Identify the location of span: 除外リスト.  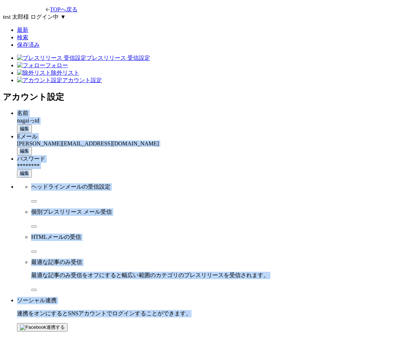
(65, 73).